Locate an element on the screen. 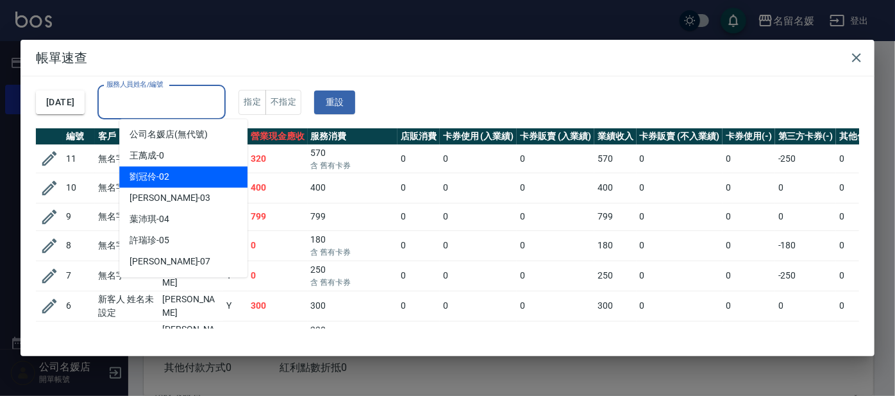 The height and width of the screenshot is (396, 895). th: 服務消費 is located at coordinates (353, 137).